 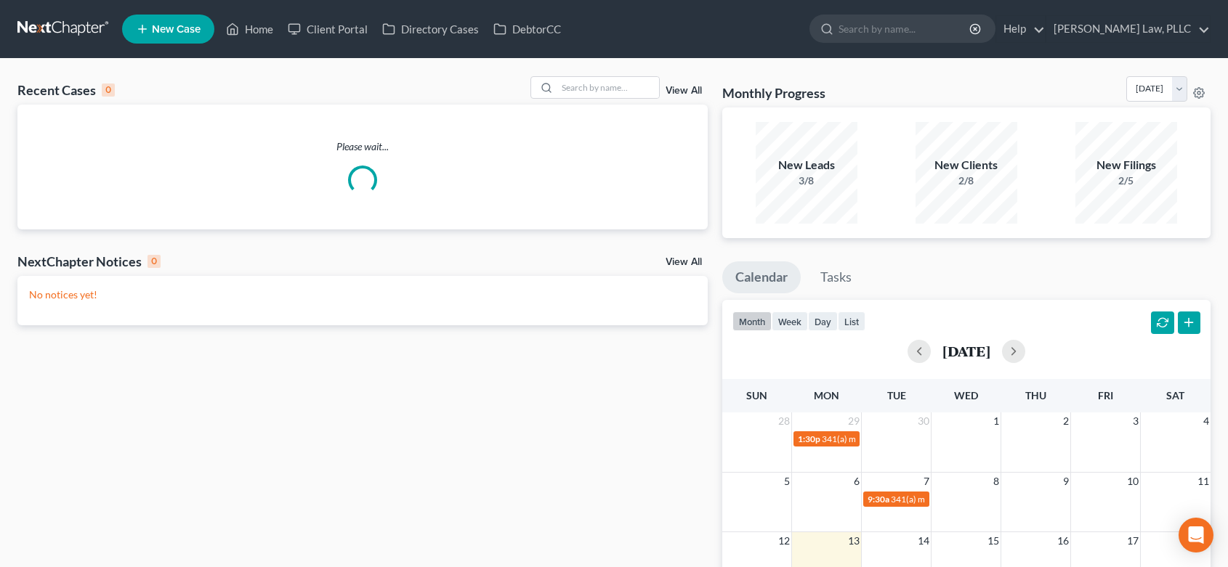 I want to click on div: 2/8, so click(x=966, y=181).